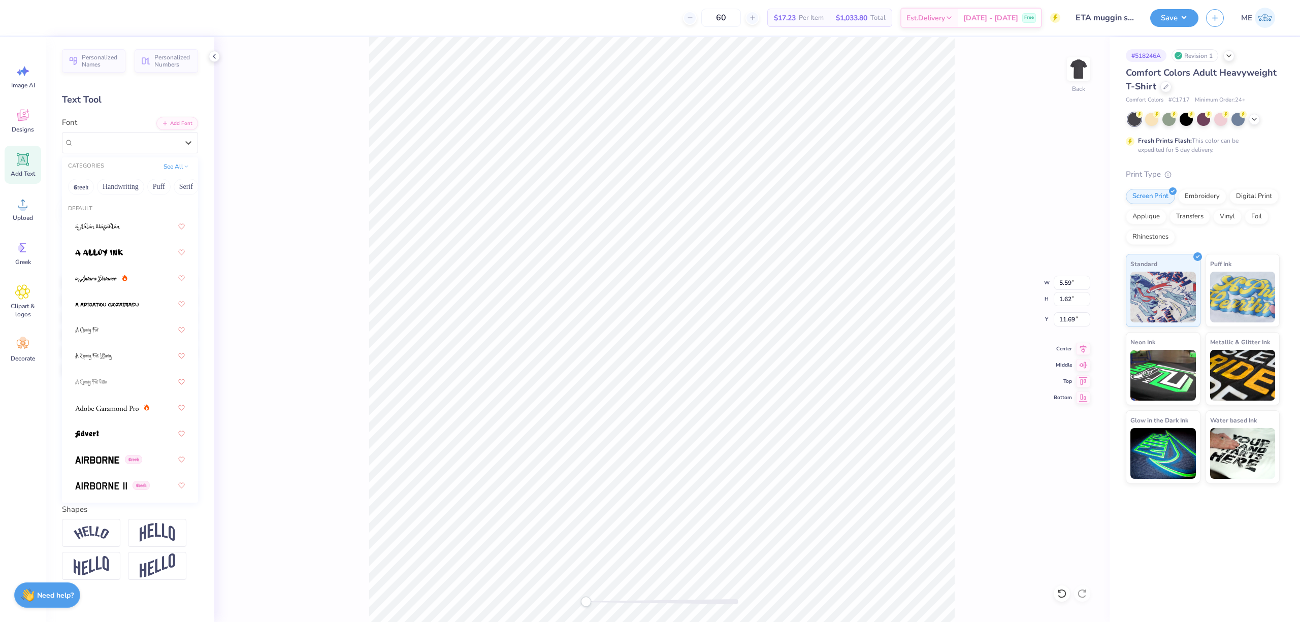 The image size is (1300, 622). I want to click on img: Metallic & Glitter Ink, so click(1243, 375).